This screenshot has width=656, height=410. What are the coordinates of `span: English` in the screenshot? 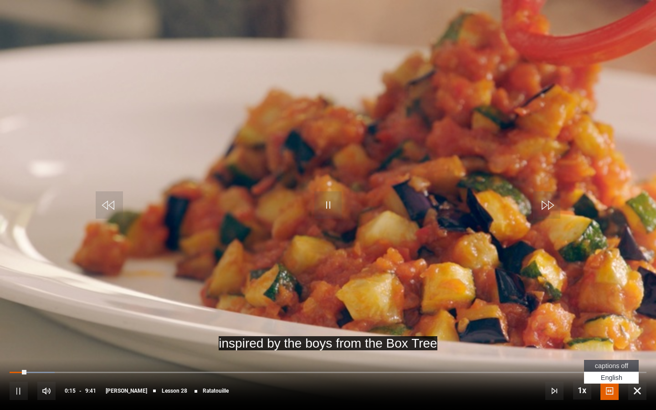 It's located at (611, 377).